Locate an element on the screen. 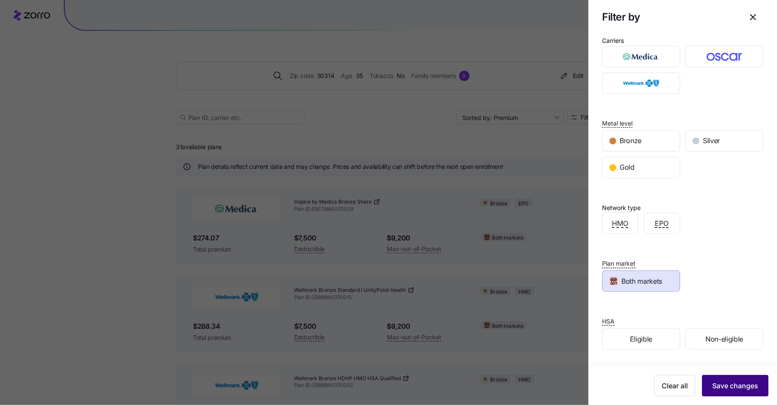  span: Both markets is located at coordinates (641, 281).